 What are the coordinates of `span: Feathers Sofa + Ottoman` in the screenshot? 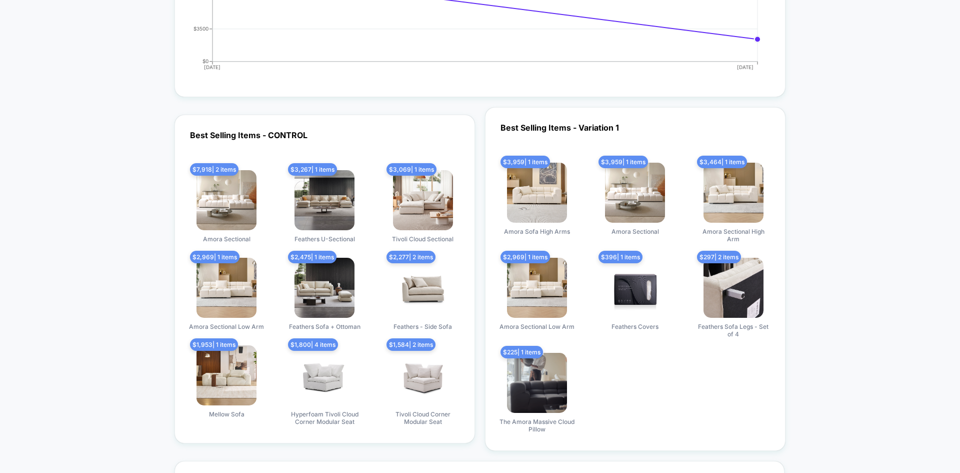 It's located at (325, 326).